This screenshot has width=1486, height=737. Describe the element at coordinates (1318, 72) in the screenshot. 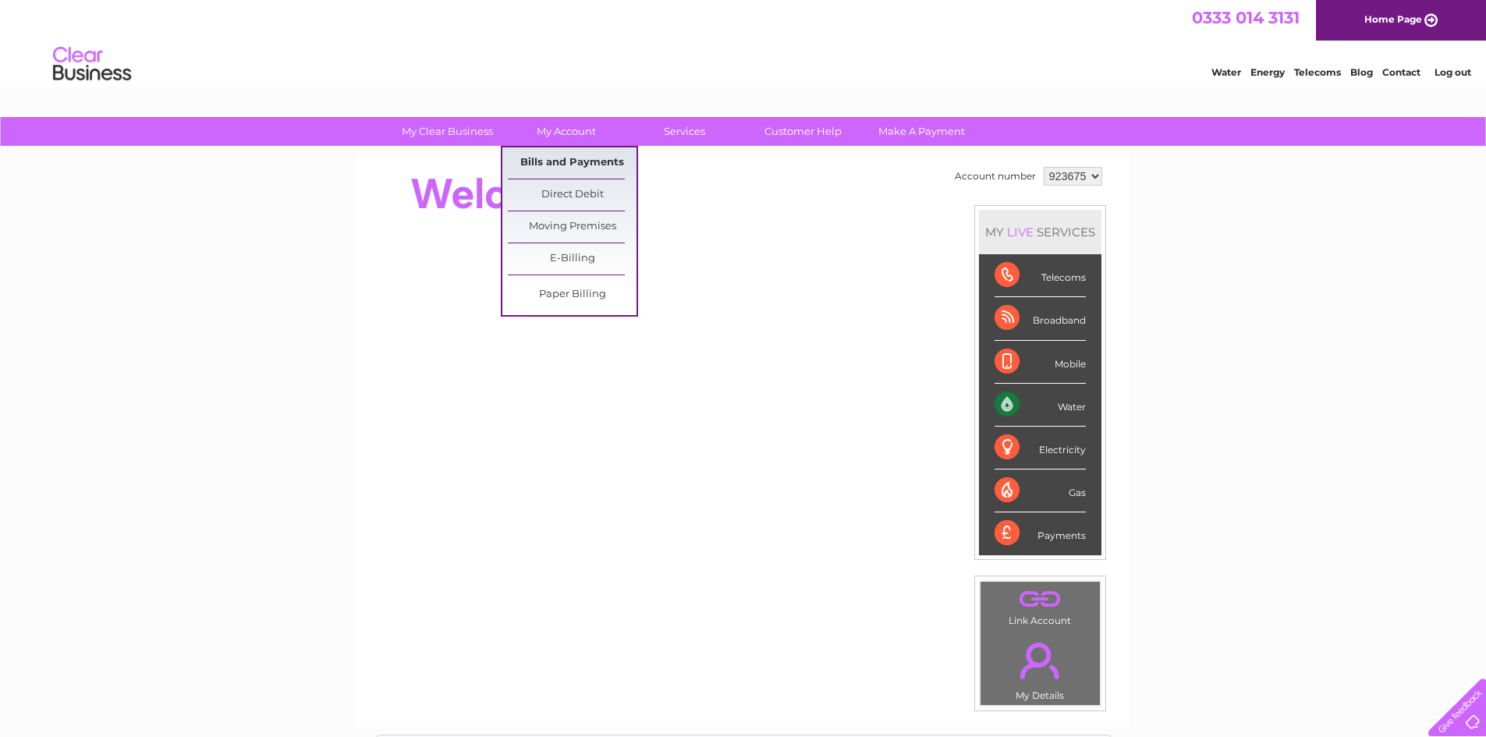

I see `a: Telecoms` at that location.